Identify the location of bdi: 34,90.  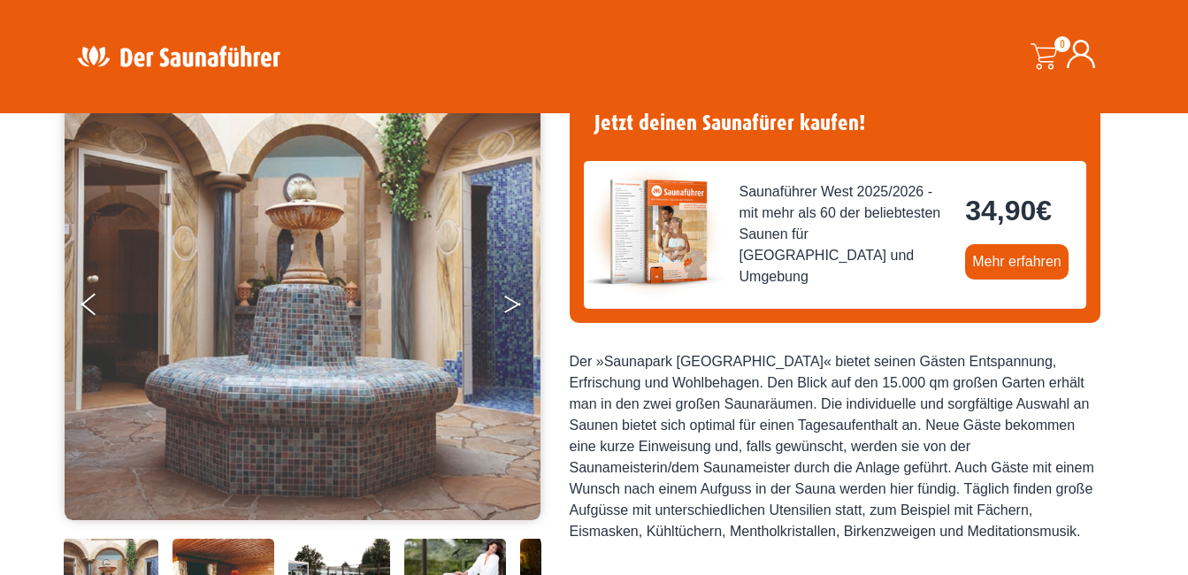
(1008, 210).